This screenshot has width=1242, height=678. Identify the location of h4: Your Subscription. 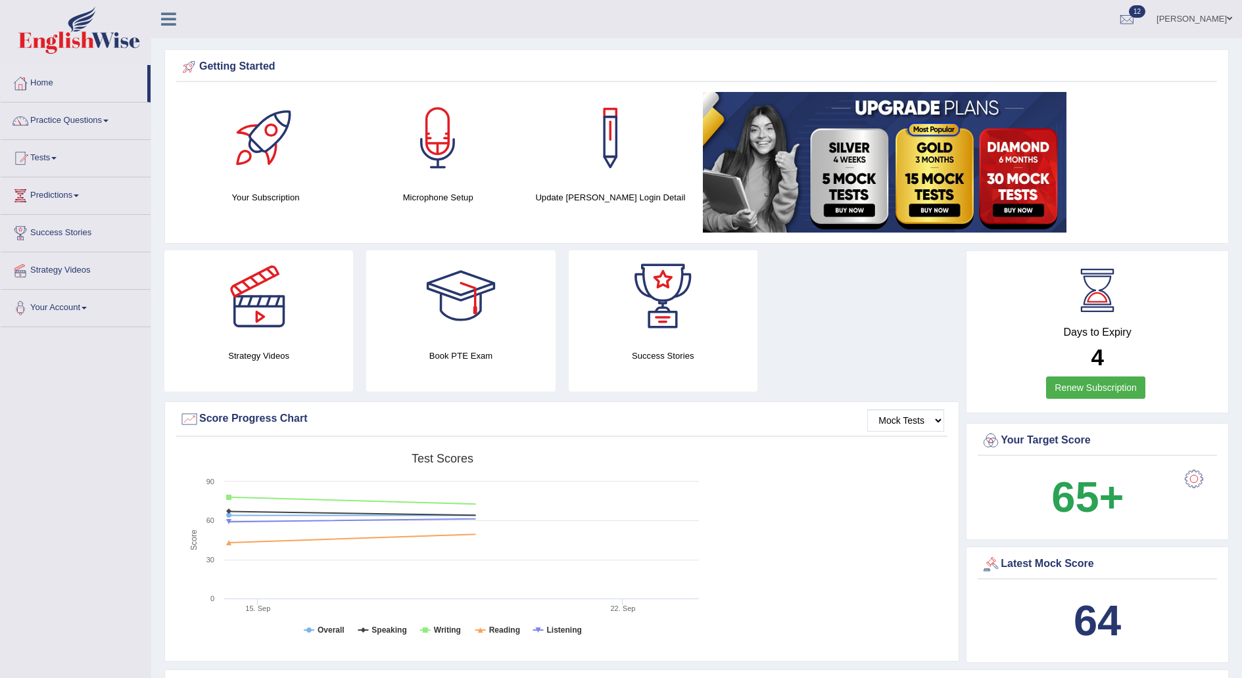
(266, 197).